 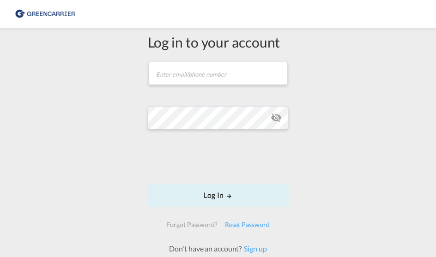 I want to click on div: Forgot Password?, so click(x=192, y=225).